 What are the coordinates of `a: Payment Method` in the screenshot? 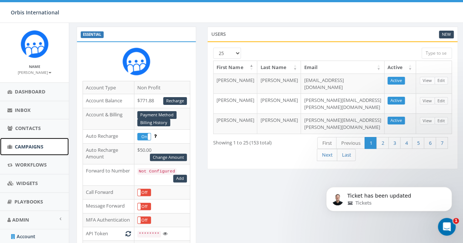 It's located at (157, 115).